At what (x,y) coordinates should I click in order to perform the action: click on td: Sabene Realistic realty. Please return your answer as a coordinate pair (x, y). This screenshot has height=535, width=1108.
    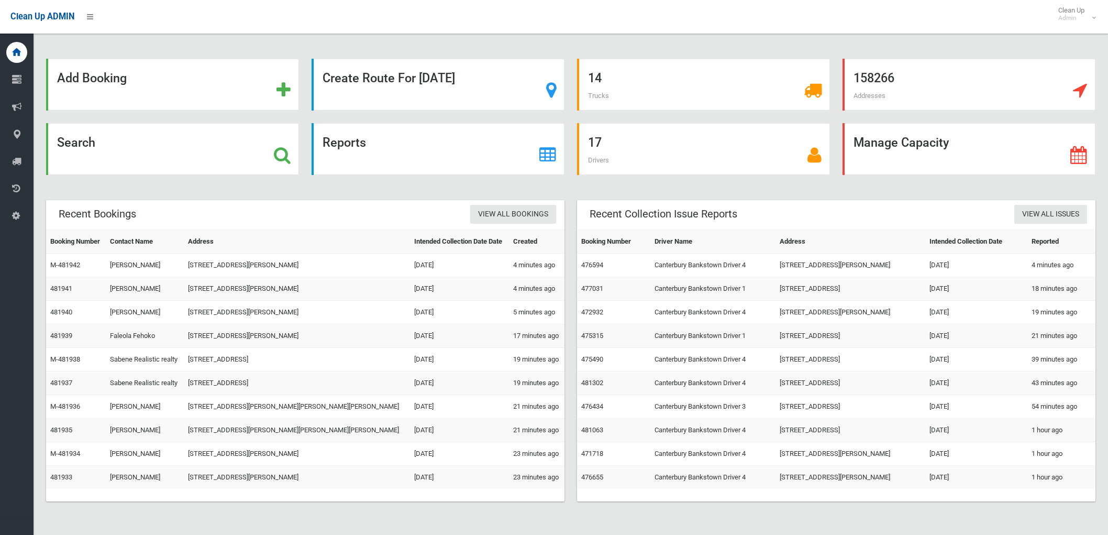
    Looking at the image, I should click on (145, 383).